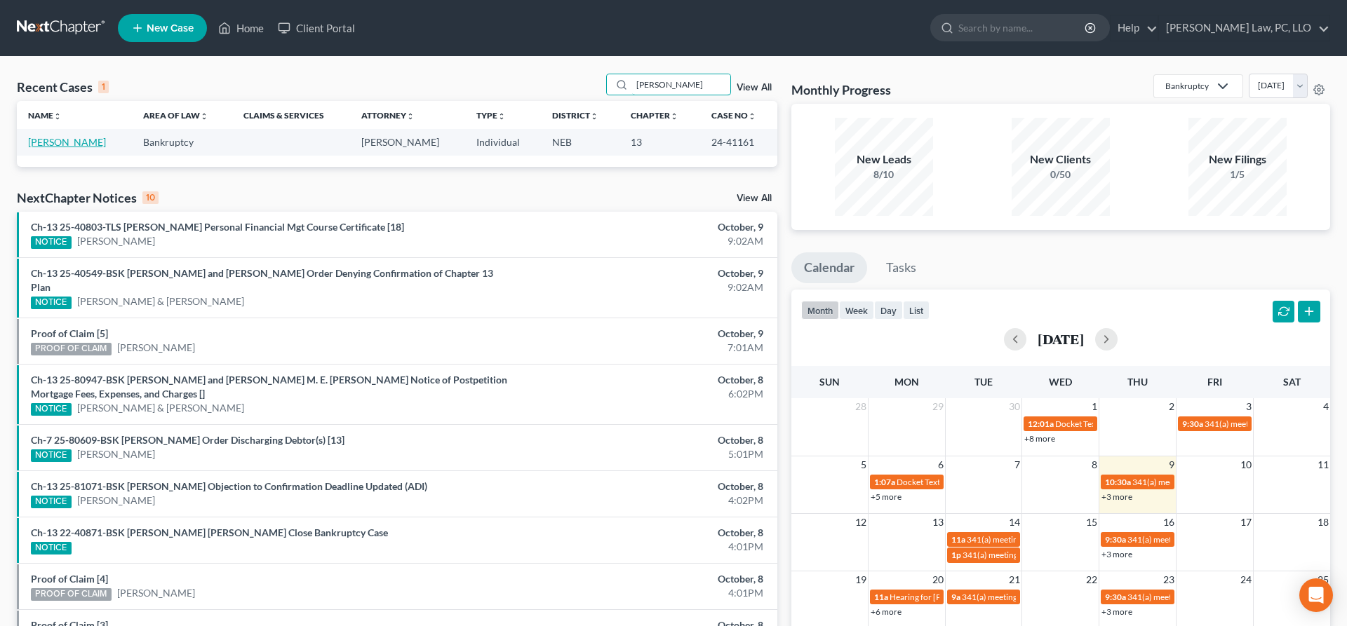 Image resolution: width=1347 pixels, height=626 pixels. I want to click on span: 9, so click(1171, 465).